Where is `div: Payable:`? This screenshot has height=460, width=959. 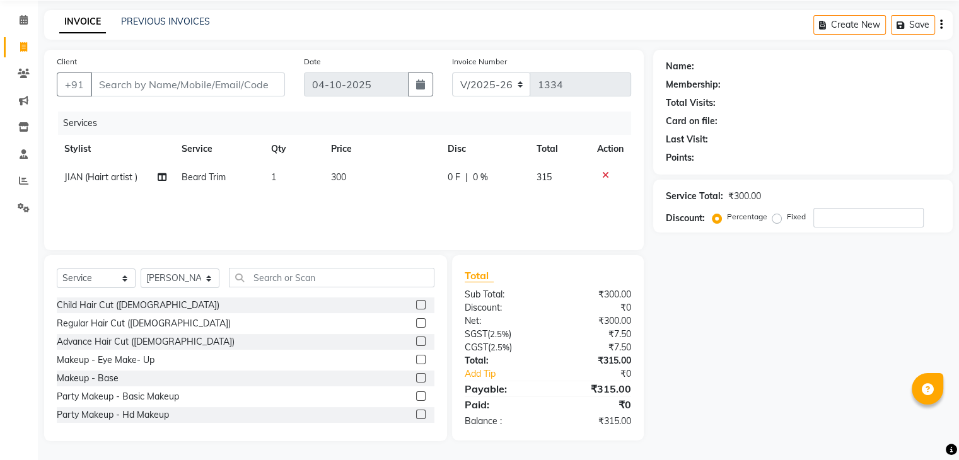
div: Payable: is located at coordinates (501, 389).